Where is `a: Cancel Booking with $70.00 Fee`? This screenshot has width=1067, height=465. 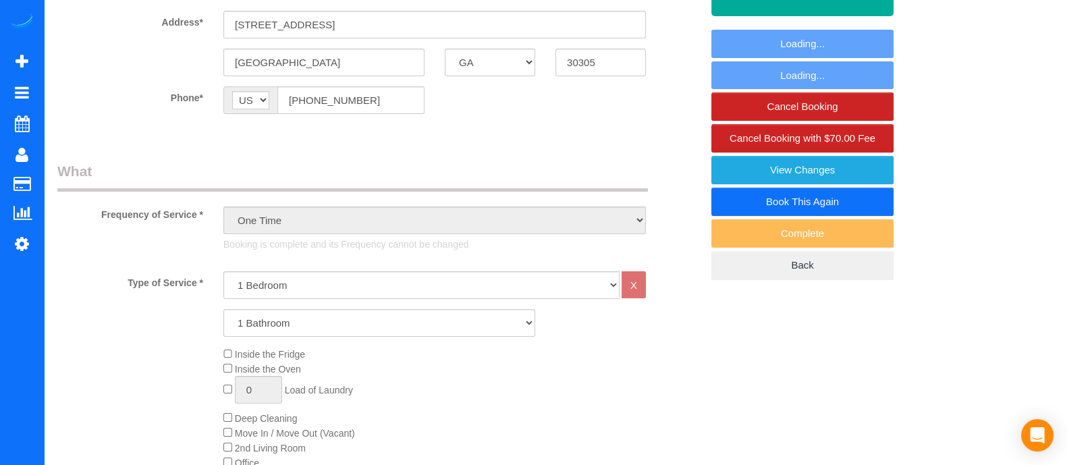
a: Cancel Booking with $70.00 Fee is located at coordinates (803, 138).